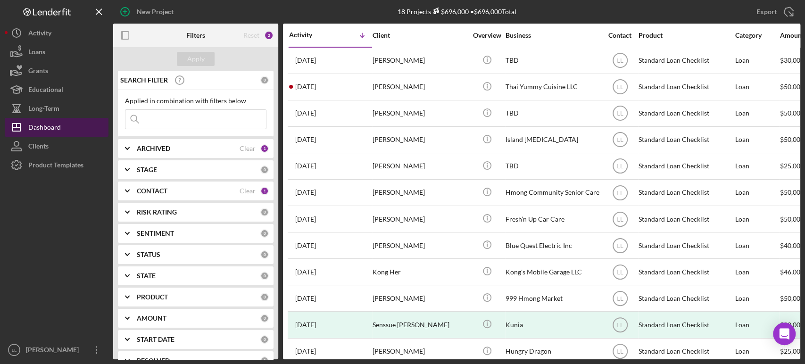  I want to click on div: 999 Hmong Market, so click(553, 298).